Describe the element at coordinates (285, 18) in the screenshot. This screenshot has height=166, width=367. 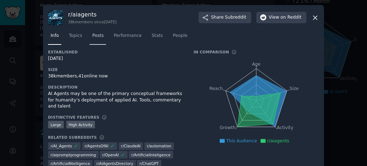
I see `span: View` at that location.